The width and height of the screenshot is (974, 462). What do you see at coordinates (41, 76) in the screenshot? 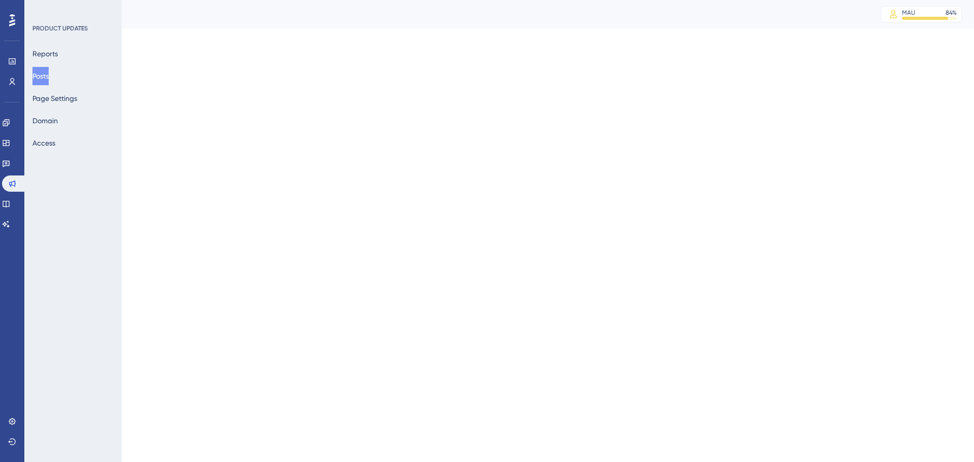
I see `button: Posts` at bounding box center [41, 76].